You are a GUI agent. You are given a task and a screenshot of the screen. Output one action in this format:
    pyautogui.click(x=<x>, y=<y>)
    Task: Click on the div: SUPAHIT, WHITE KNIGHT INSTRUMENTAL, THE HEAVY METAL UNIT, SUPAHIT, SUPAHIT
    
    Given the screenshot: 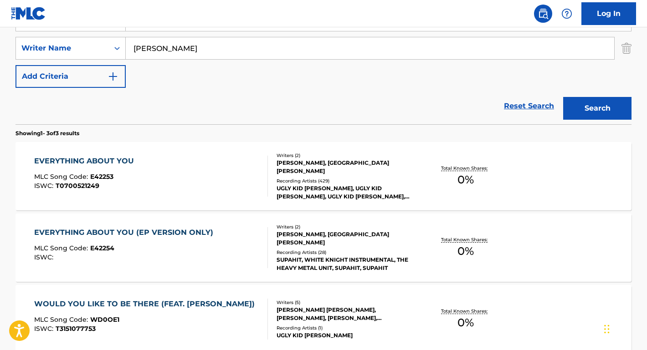 What is the action you would take?
    pyautogui.click(x=345, y=264)
    